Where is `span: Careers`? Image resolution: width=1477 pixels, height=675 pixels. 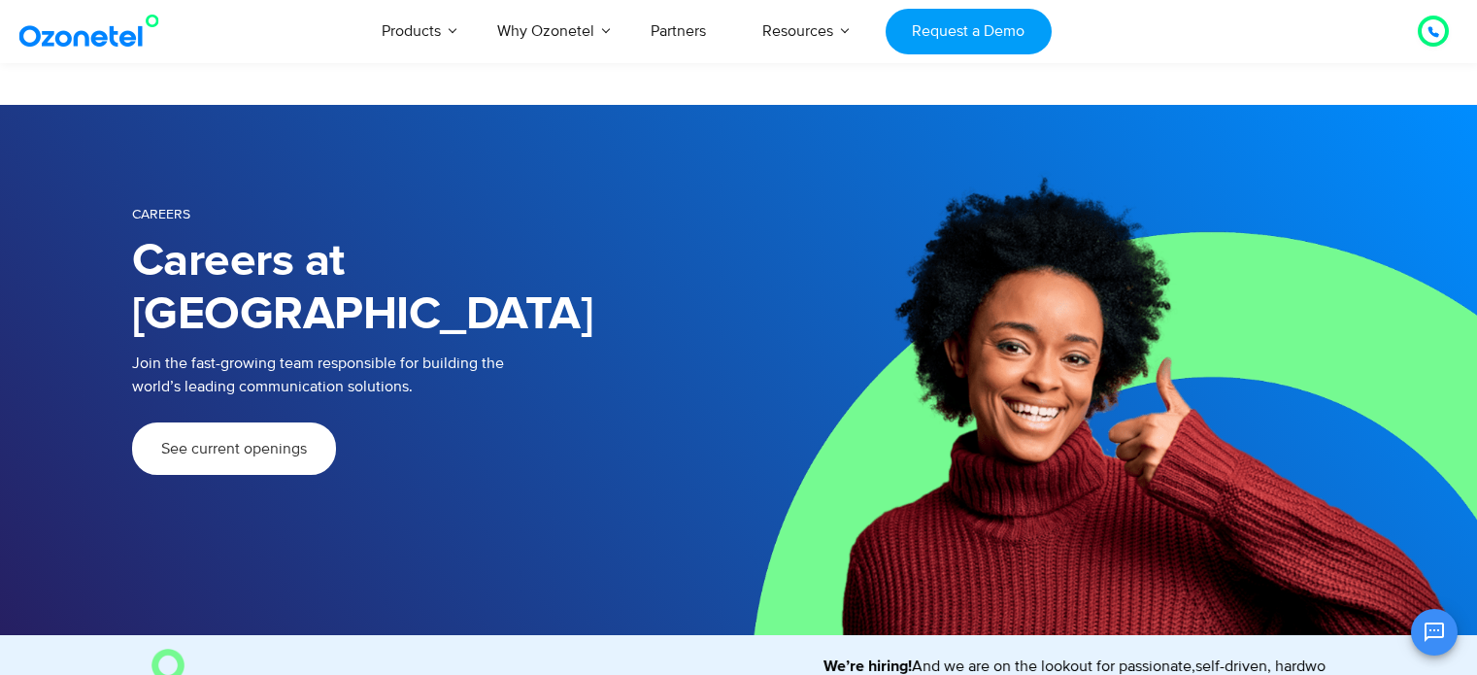 span: Careers is located at coordinates (161, 214).